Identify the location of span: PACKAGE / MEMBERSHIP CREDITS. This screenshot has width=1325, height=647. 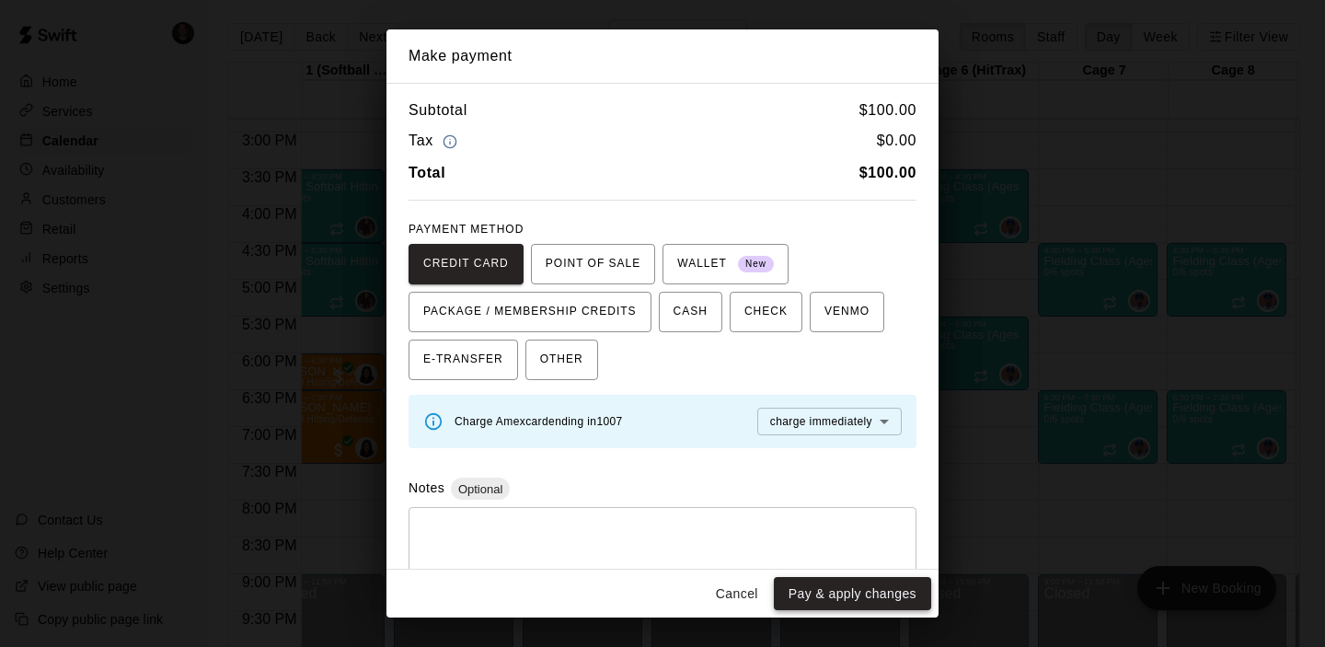
(530, 312).